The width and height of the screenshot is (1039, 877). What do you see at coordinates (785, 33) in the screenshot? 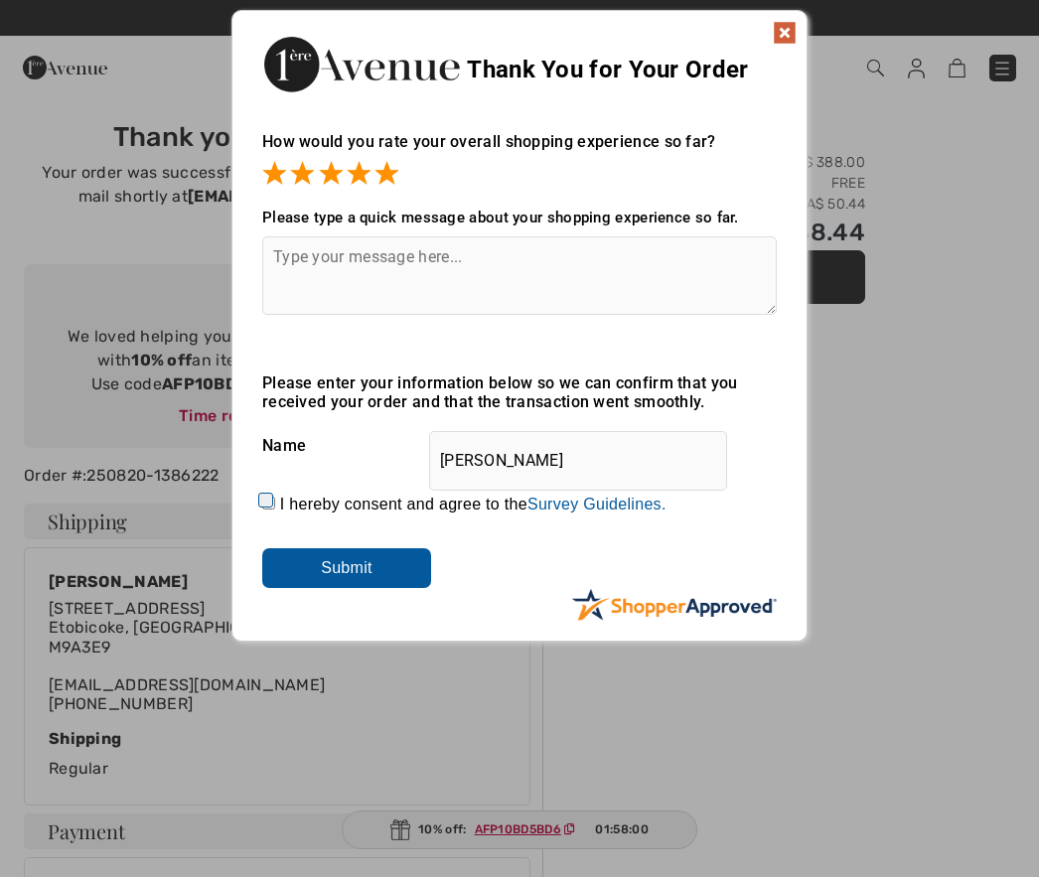
I see `img: x` at bounding box center [785, 33].